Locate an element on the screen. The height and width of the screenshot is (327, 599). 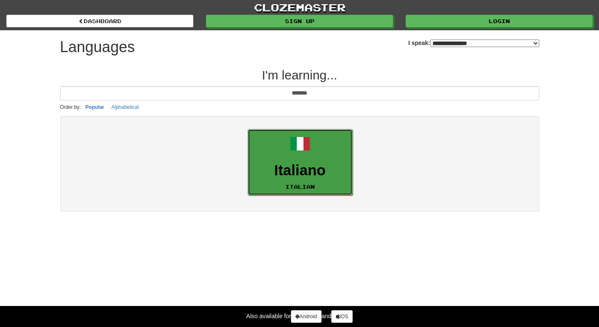
small: Italian is located at coordinates (300, 186).